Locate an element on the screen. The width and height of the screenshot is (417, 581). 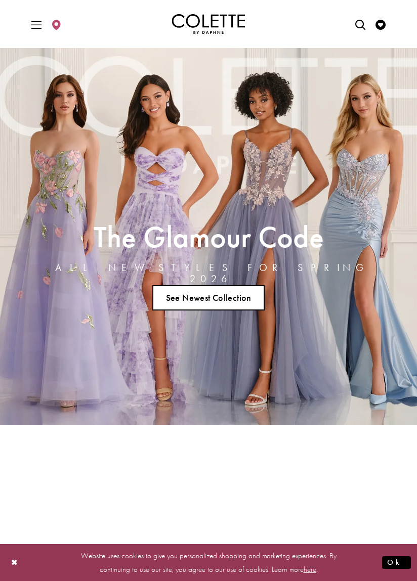
p: Website uses cookies to give you personalized shopping and marketing experiences. By continuing t... is located at coordinates (208, 562).